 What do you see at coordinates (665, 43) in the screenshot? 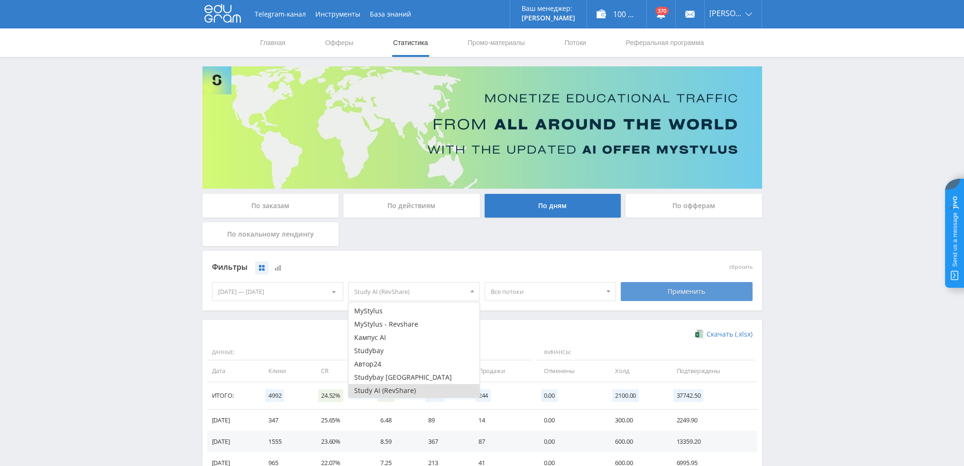
I see `a: Реферальная программа` at bounding box center [665, 43].